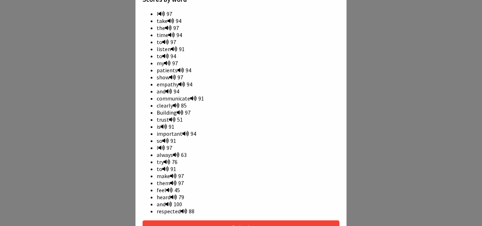 This screenshot has width=482, height=226. I want to click on span: listen 91, so click(170, 49).